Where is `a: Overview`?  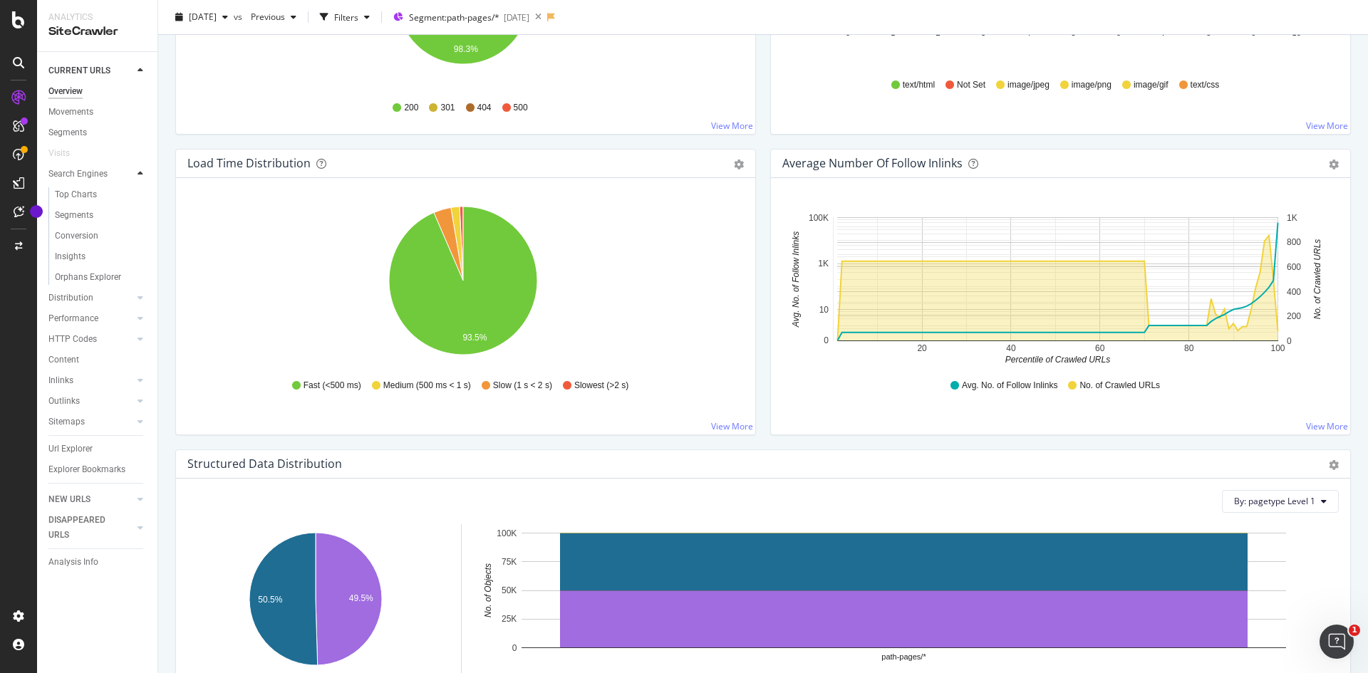
a: Overview is located at coordinates (98, 91).